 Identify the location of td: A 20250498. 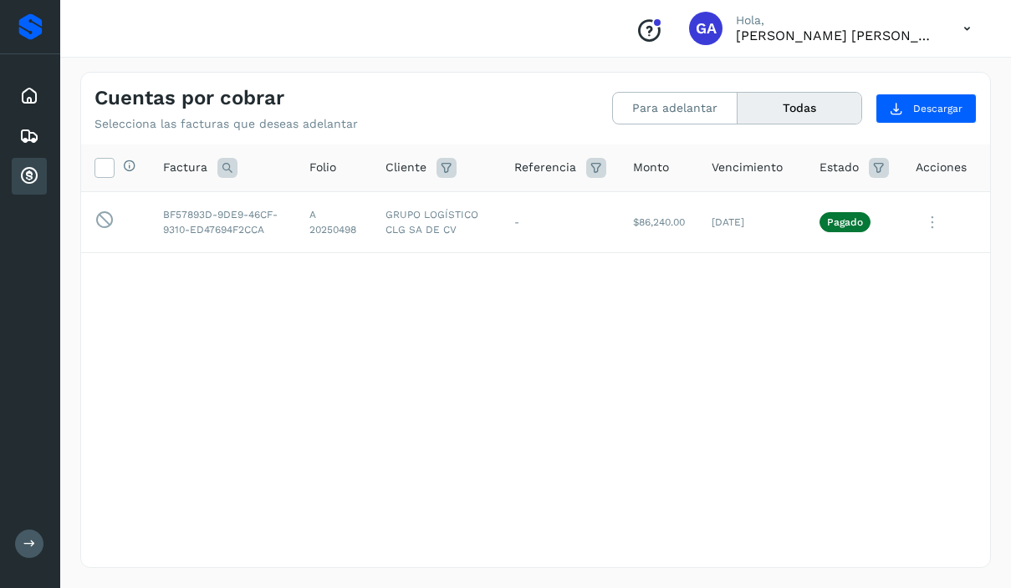
(334, 222).